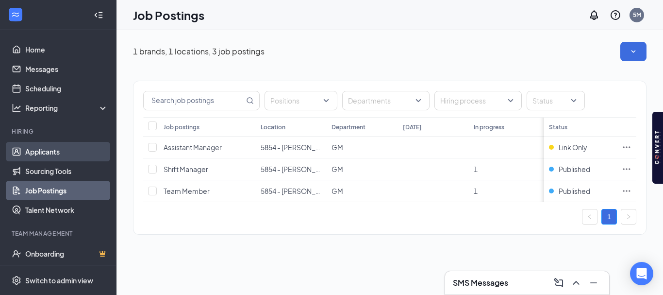 This screenshot has height=295, width=663. Describe the element at coordinates (67, 108) in the screenshot. I see `div: Reporting` at that location.